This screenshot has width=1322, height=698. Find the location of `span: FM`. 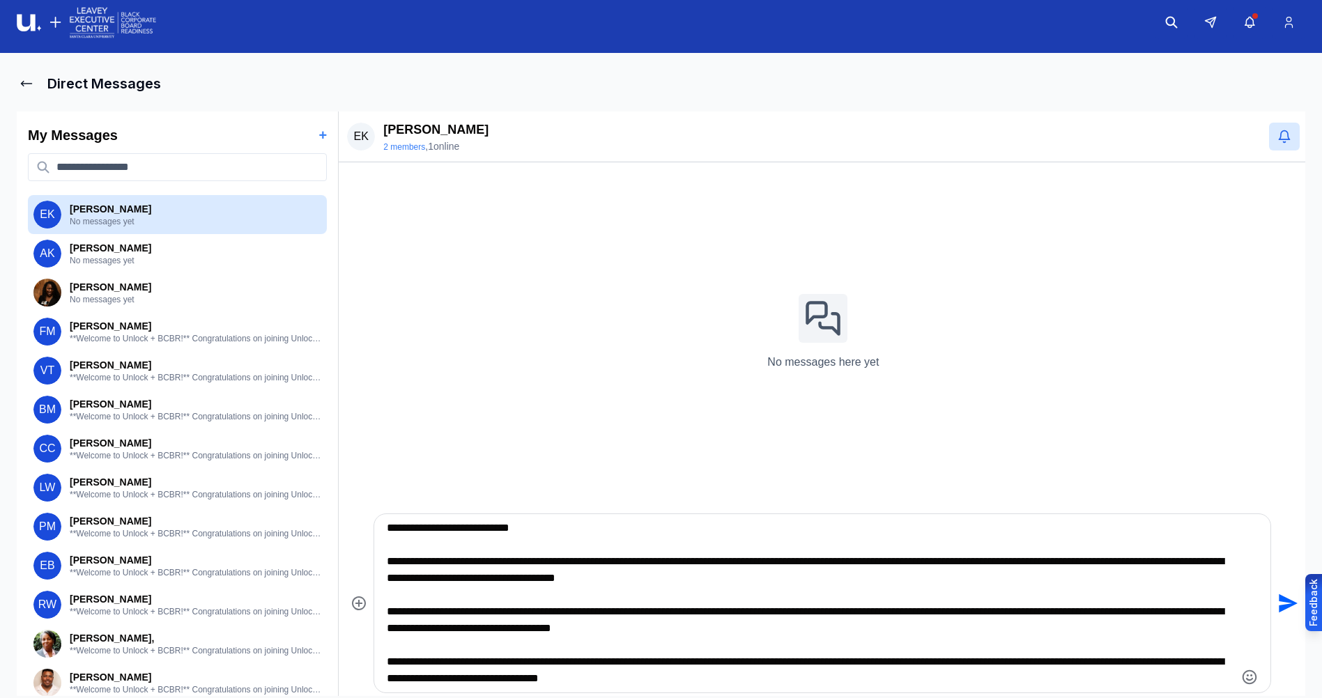

span: FM is located at coordinates (47, 332).